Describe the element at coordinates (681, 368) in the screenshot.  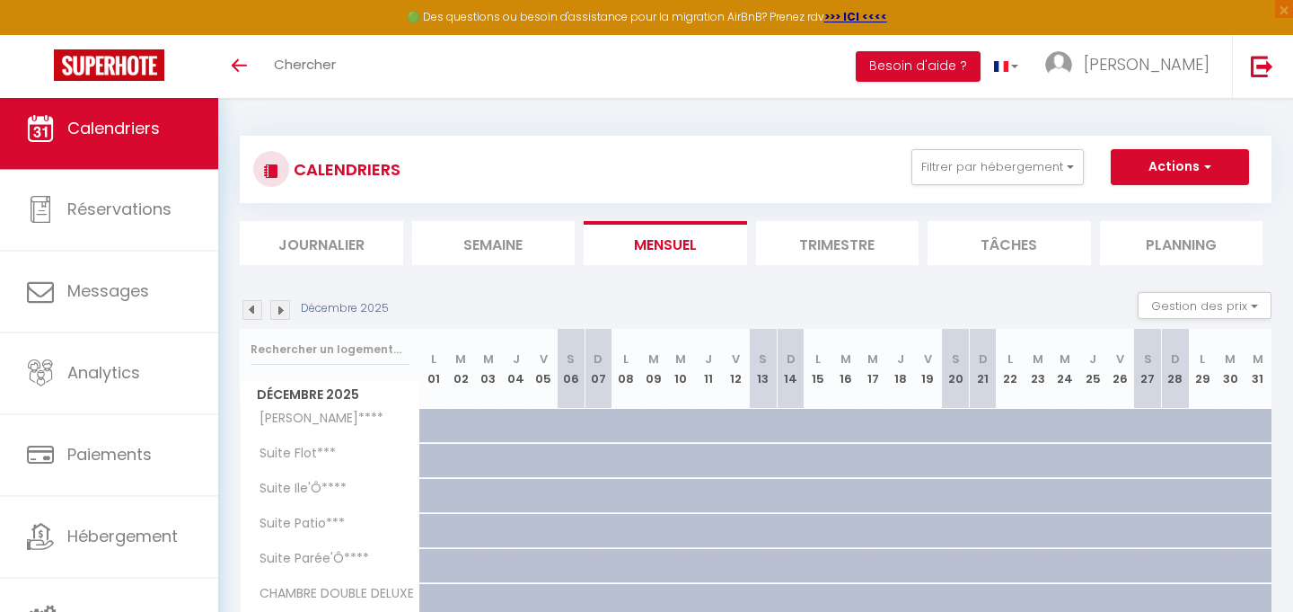
I see `th: 10` at that location.